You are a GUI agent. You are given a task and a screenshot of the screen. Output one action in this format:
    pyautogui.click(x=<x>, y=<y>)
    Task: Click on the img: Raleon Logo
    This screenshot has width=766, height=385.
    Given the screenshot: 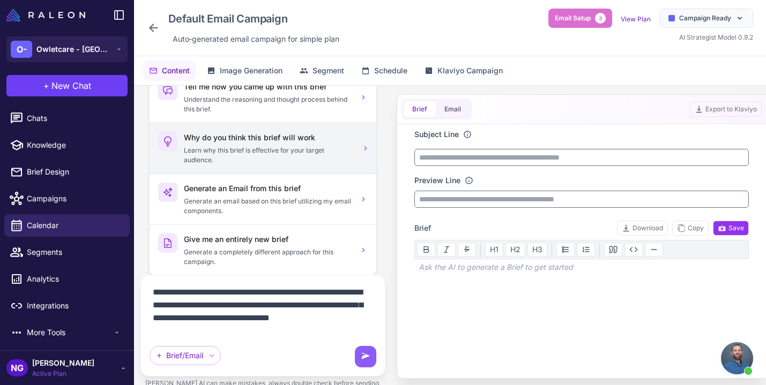 What is the action you would take?
    pyautogui.click(x=46, y=15)
    